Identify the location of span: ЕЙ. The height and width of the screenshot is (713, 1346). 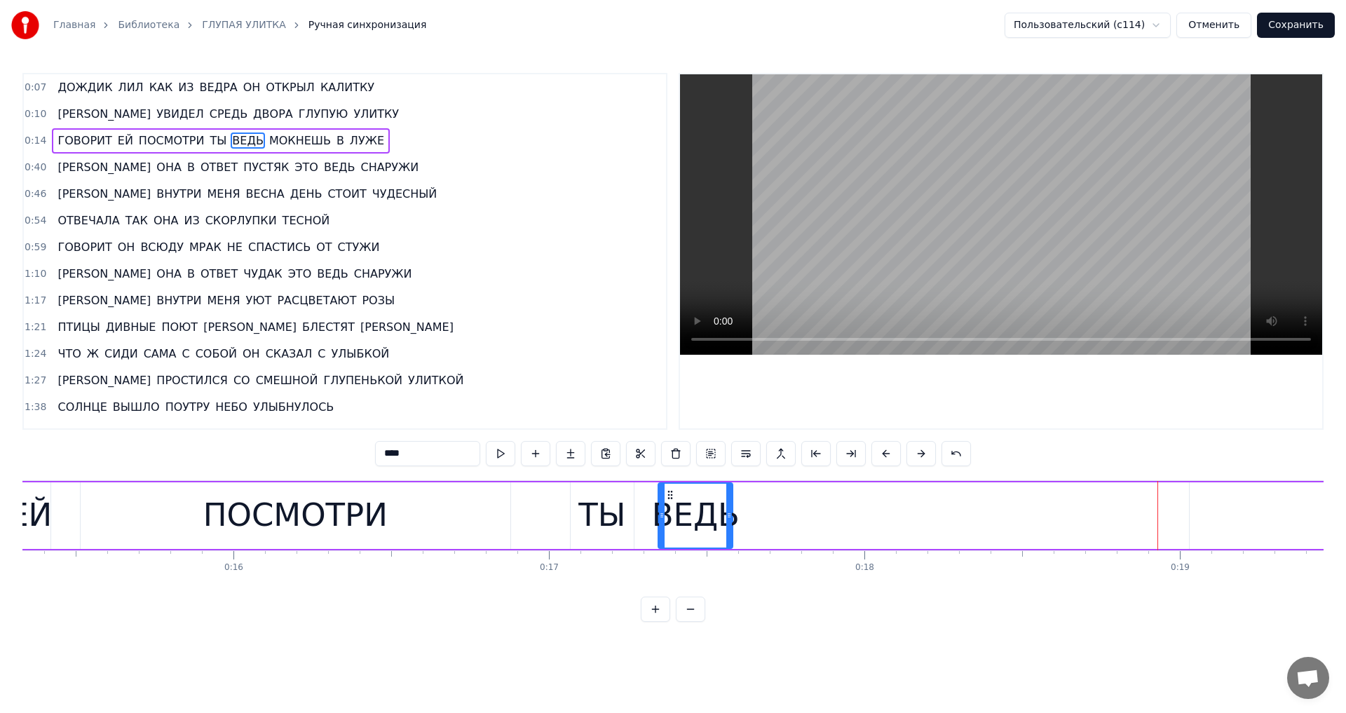
(125, 140).